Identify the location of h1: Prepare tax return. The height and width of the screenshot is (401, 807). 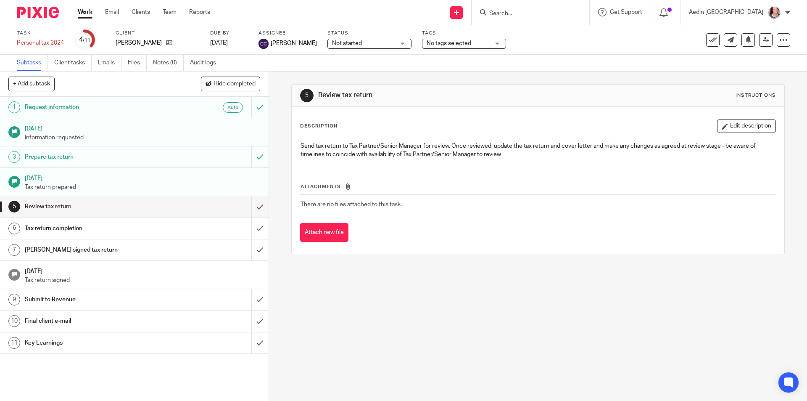
(98, 157).